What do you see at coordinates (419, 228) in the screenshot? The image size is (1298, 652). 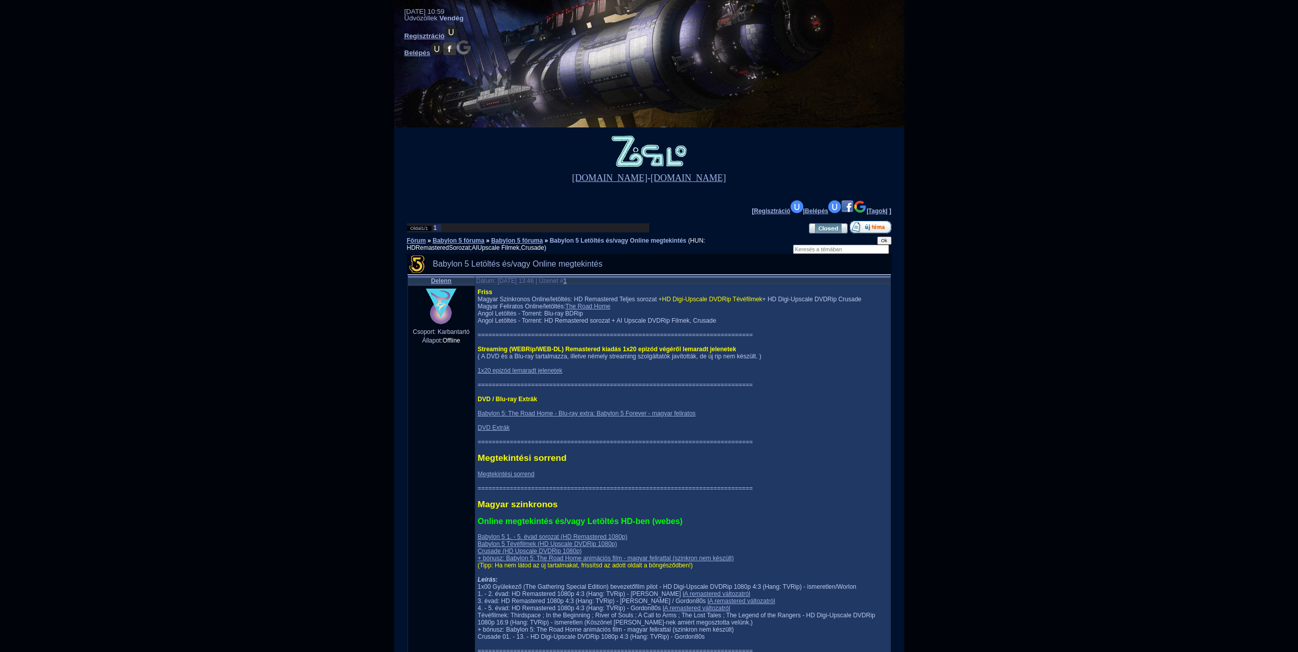 I see `li: Oldal /` at bounding box center [419, 228].